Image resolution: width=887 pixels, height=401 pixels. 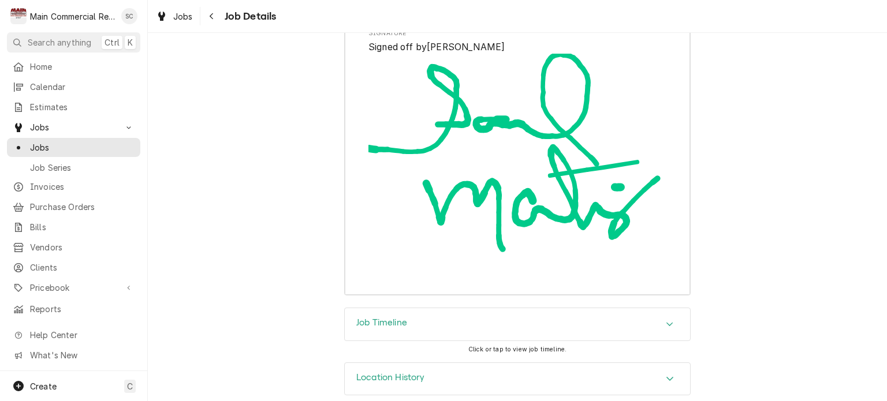 I want to click on div: M, so click(x=18, y=16).